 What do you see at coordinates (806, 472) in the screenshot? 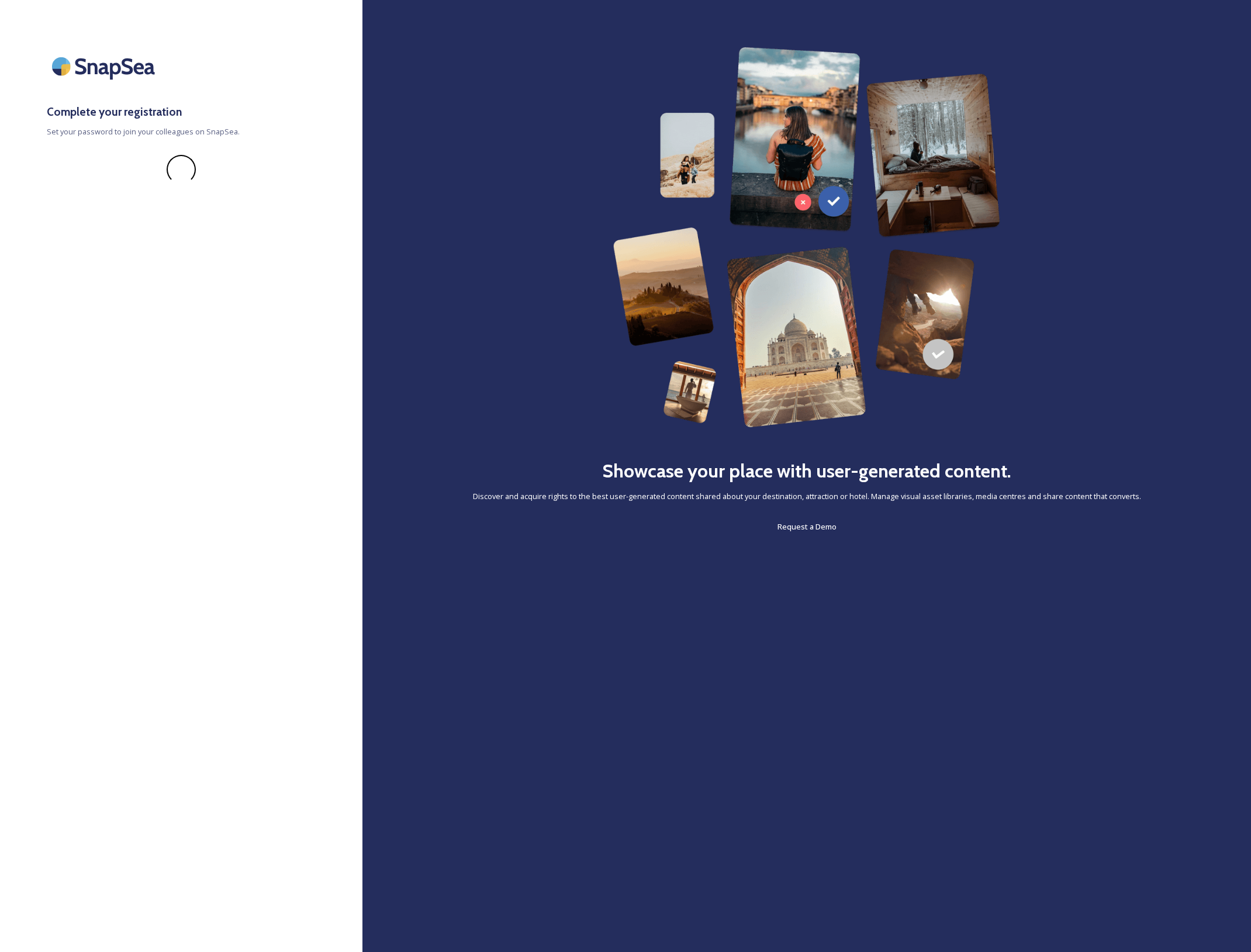
I see `h2: Showcase your place with user-generated content.` at bounding box center [806, 472].